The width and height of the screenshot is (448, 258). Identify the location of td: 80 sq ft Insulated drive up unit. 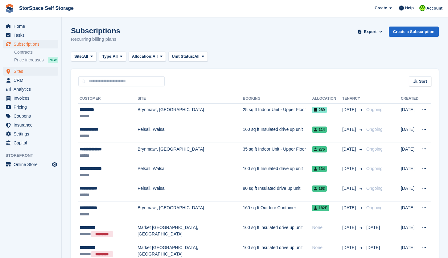
(278, 192).